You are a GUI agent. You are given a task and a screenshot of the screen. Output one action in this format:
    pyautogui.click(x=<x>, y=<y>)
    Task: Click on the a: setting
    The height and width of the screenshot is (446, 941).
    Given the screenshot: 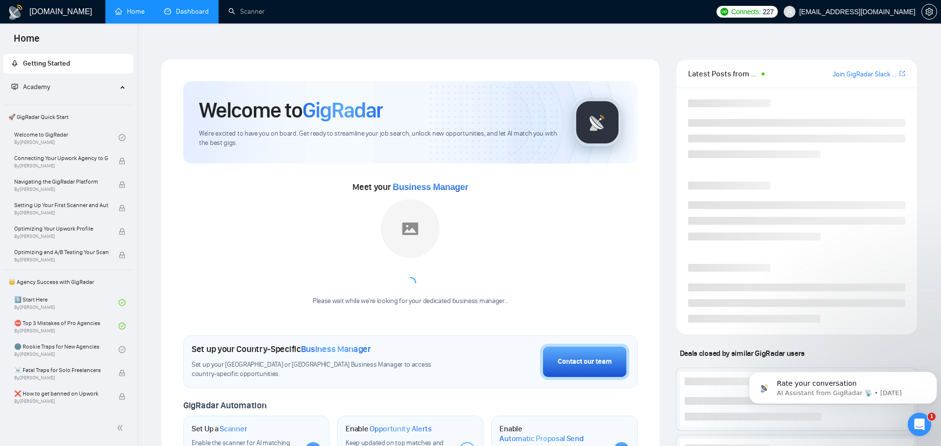 What is the action you would take?
    pyautogui.click(x=929, y=12)
    